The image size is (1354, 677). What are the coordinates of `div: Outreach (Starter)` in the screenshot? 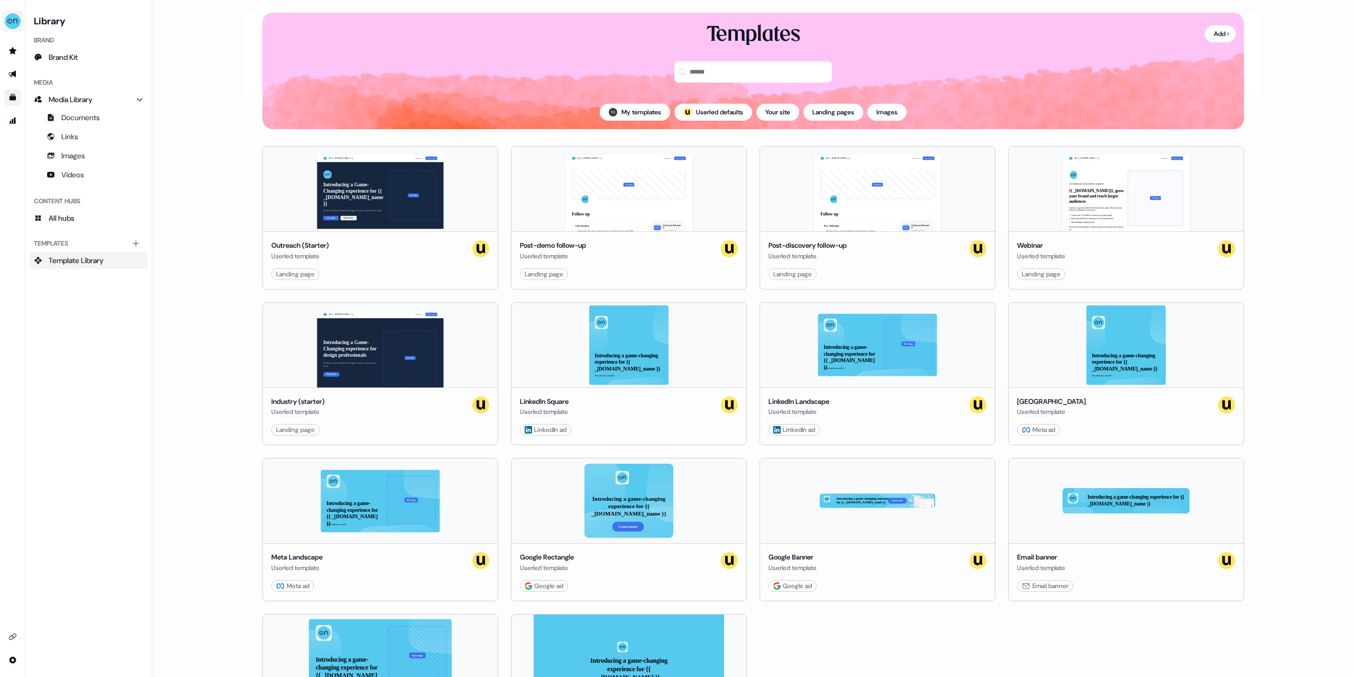 It's located at (300, 245).